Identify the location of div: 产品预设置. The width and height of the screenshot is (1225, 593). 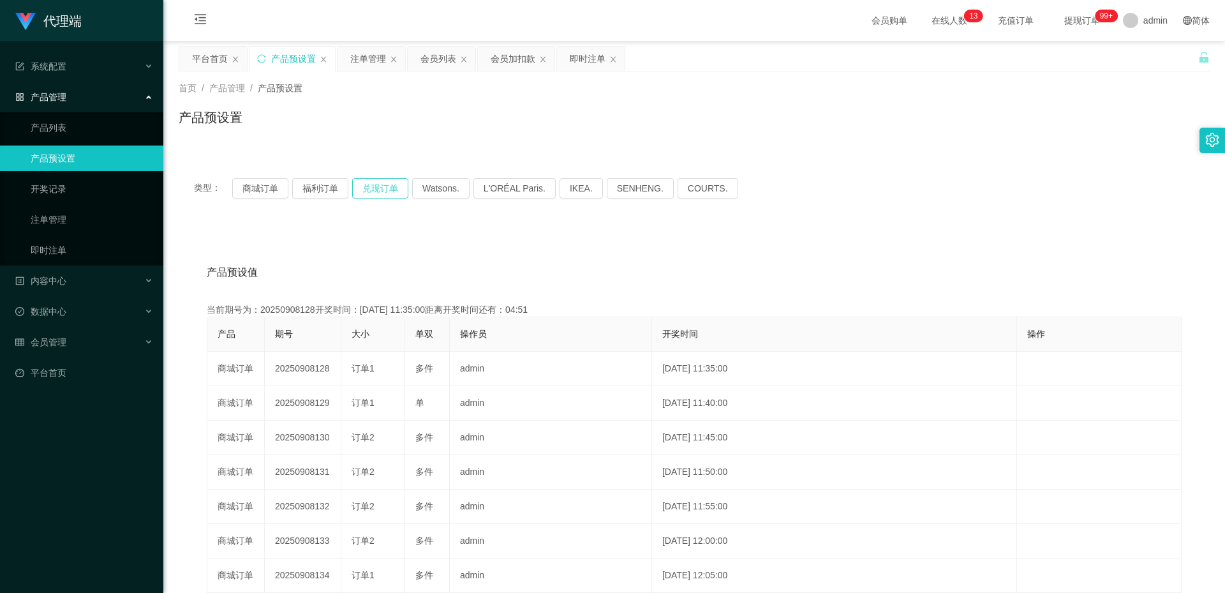
(294, 59).